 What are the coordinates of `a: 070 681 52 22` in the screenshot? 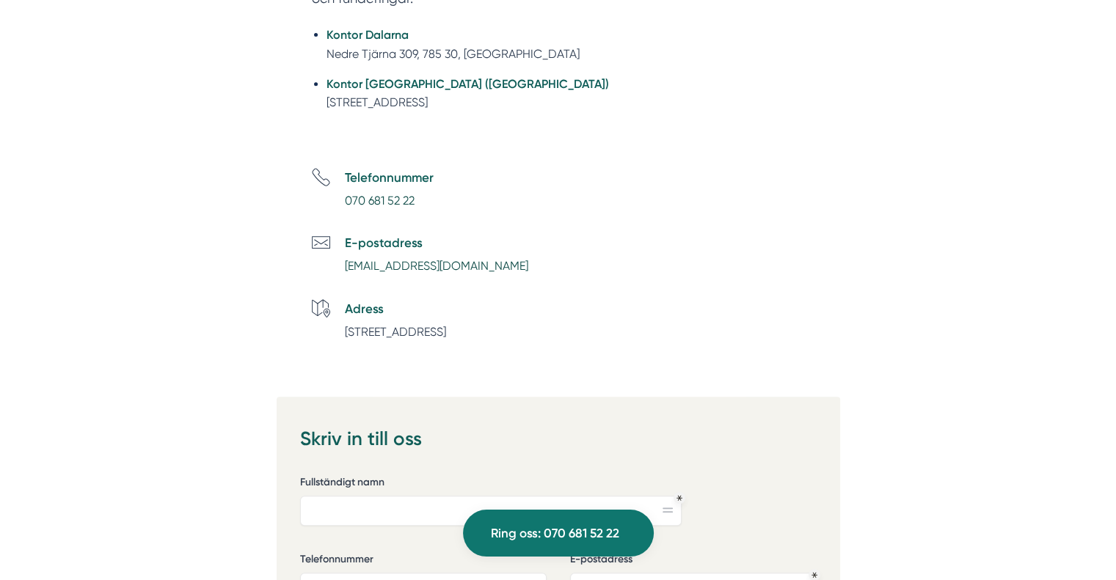 It's located at (379, 200).